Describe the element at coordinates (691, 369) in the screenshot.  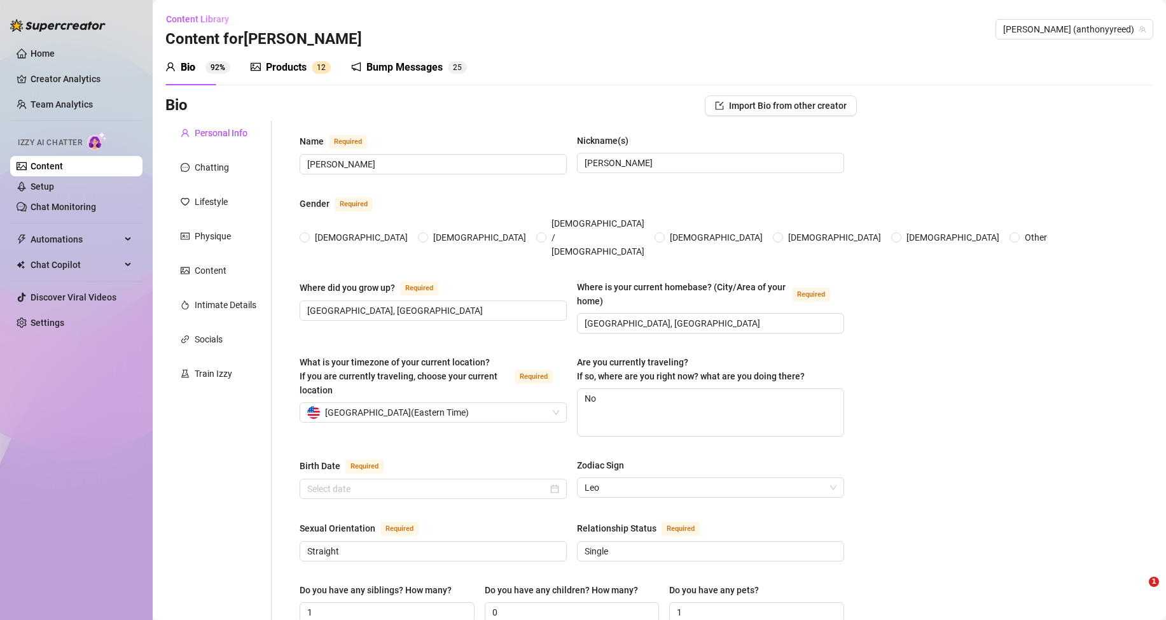
I see `span: Are you currently traveling? If so, where are you right now? what are you doing there?` at that location.